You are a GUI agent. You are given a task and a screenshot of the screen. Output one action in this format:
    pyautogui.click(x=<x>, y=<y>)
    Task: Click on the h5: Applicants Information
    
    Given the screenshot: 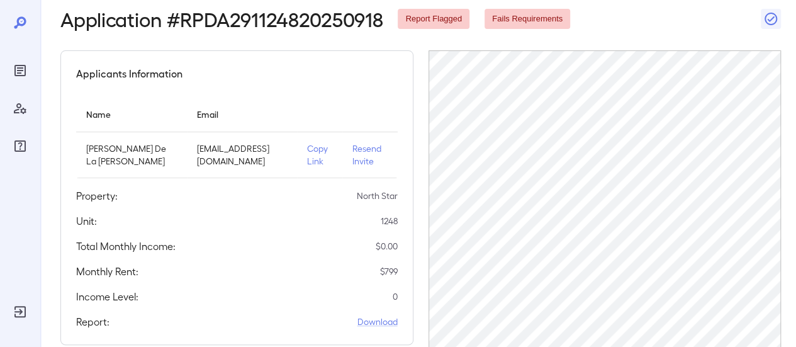 What is the action you would take?
    pyautogui.click(x=129, y=74)
    